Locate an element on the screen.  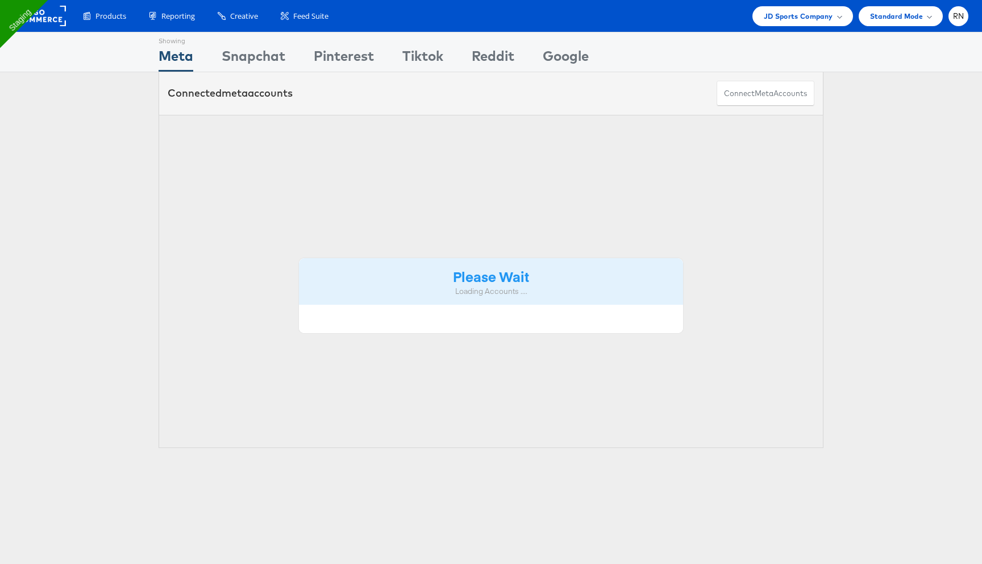
span: Feed Suite is located at coordinates (311, 16).